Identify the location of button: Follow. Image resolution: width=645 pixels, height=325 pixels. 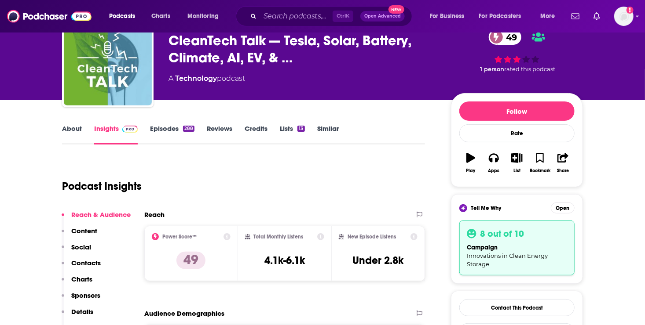
(517, 111).